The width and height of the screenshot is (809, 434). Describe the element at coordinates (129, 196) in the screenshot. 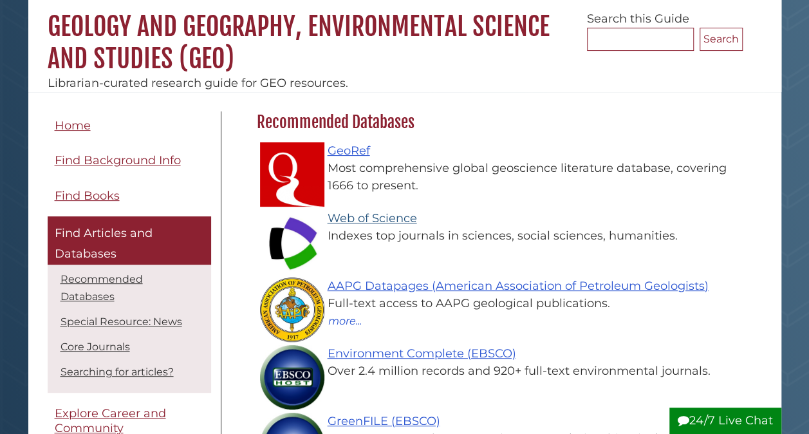

I see `a: Find Books` at that location.